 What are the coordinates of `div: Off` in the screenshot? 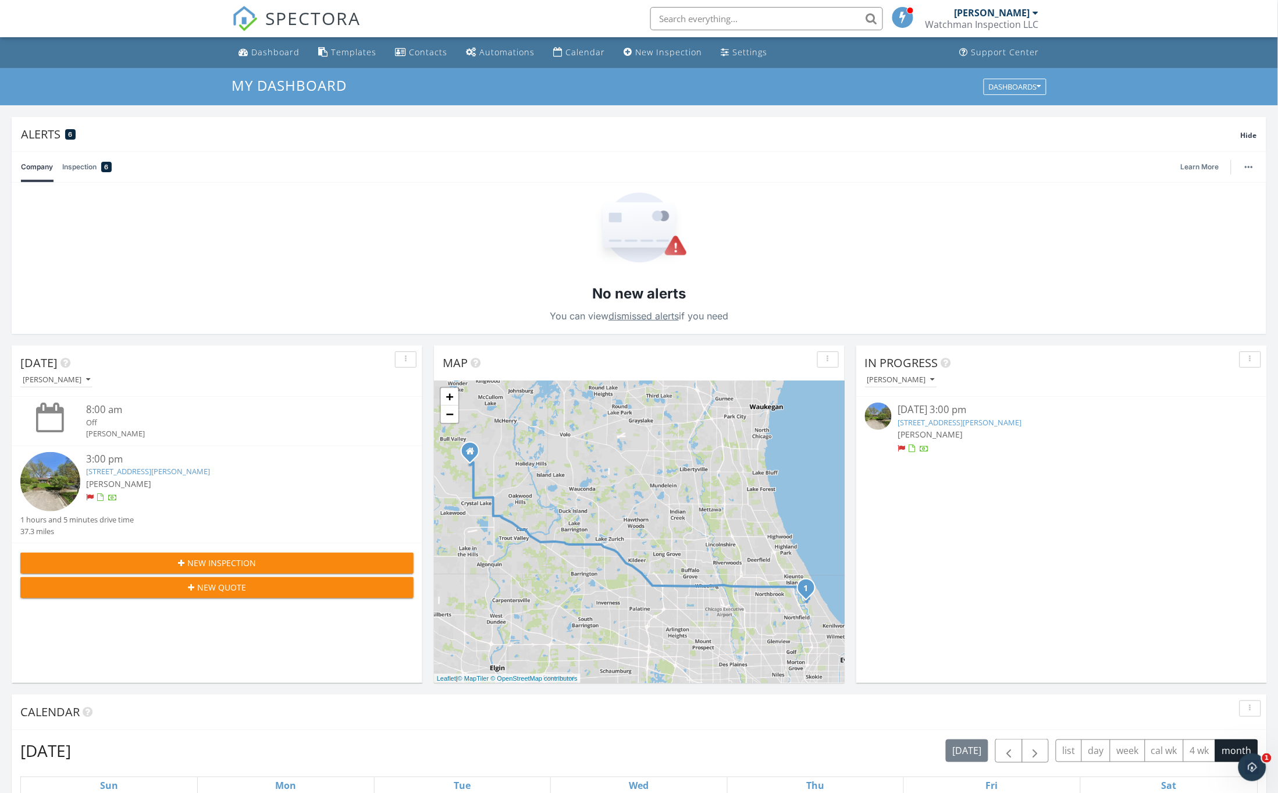 It's located at (233, 422).